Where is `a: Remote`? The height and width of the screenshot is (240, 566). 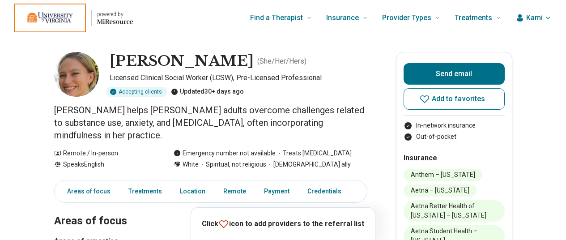
a: Remote is located at coordinates (234, 191).